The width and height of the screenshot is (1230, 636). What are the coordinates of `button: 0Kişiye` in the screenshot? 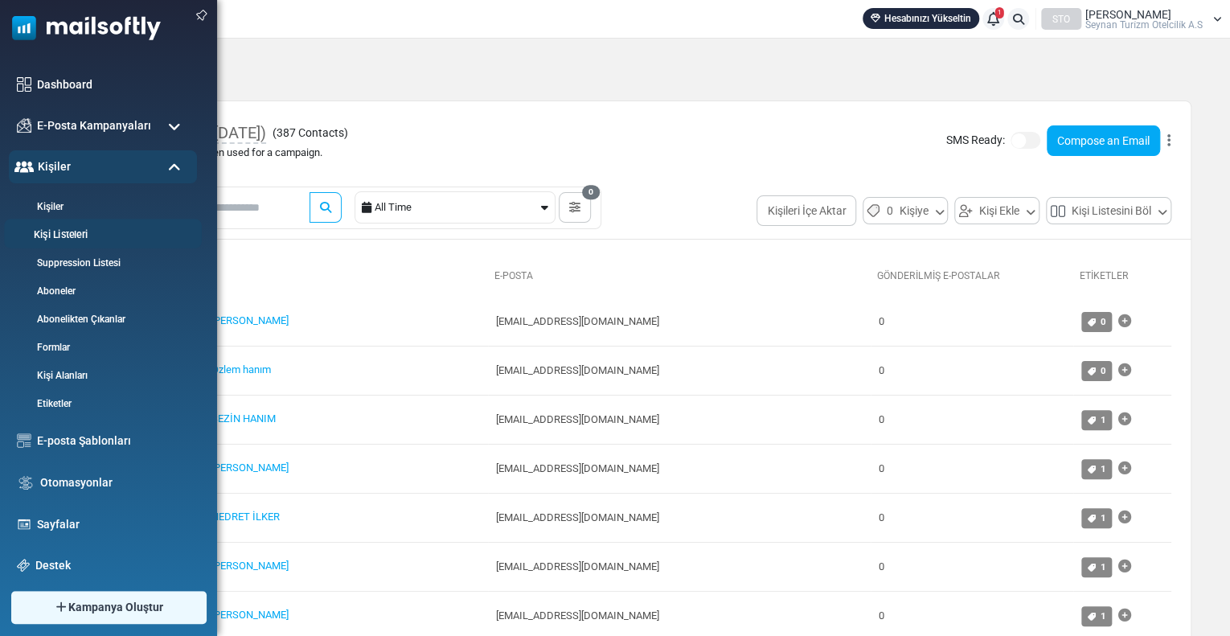 It's located at (905, 211).